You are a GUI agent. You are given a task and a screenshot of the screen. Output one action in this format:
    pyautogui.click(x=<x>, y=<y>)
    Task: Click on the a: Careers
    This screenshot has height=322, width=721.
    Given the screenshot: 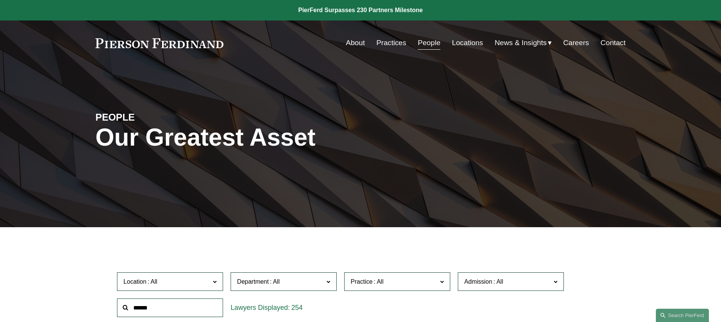 What is the action you would take?
    pyautogui.click(x=576, y=43)
    